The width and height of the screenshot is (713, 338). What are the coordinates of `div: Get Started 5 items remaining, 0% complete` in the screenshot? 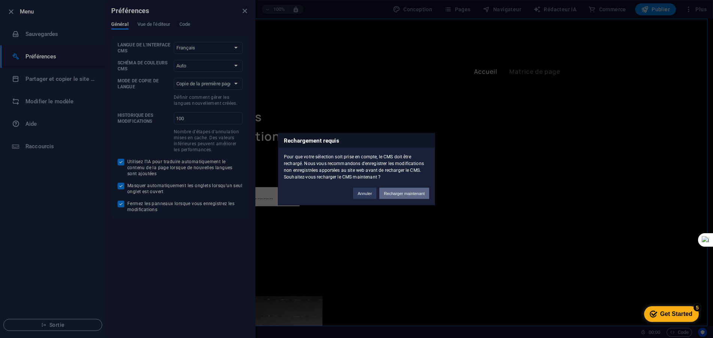 It's located at (33, 12).